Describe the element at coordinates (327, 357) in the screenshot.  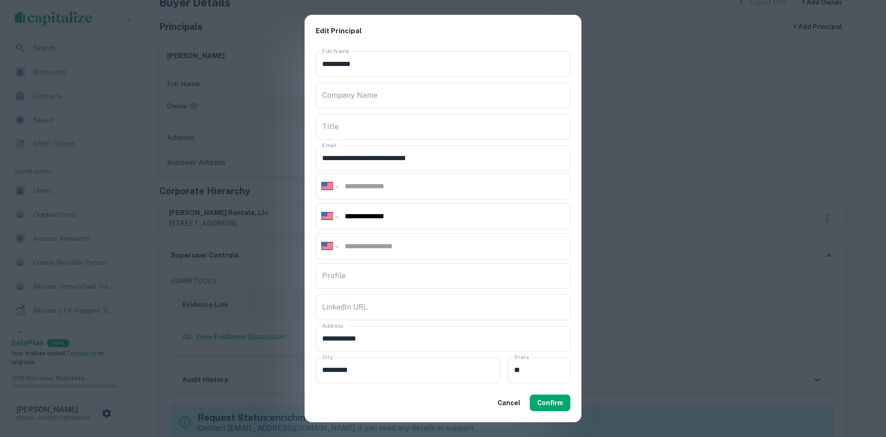
I see `label: City` at that location.